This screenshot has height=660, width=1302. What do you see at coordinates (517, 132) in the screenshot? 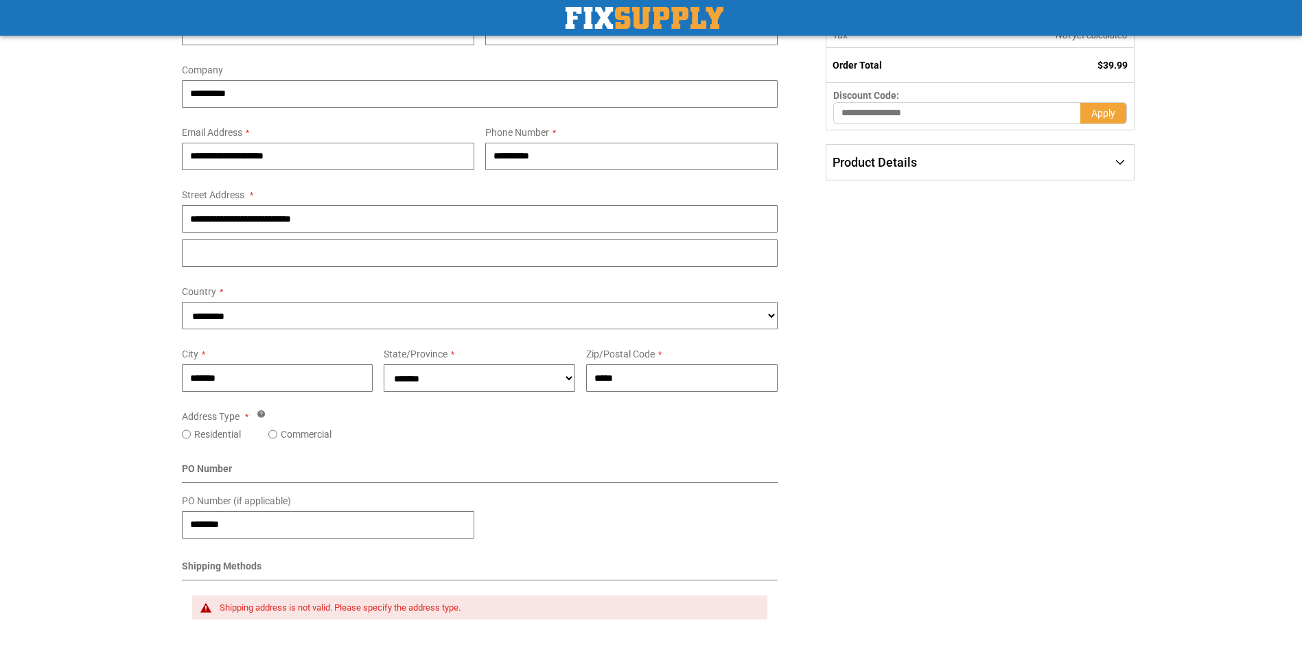
I see `span: Phone Number` at bounding box center [517, 132].